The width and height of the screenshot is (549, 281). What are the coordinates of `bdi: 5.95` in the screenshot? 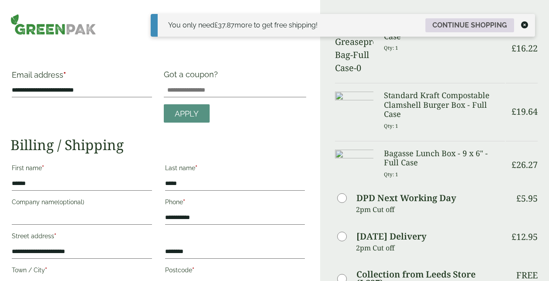 It's located at (526, 198).